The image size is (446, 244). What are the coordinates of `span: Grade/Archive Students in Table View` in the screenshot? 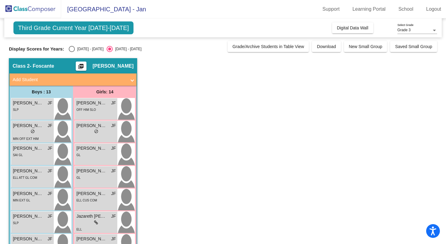 It's located at (268, 46).